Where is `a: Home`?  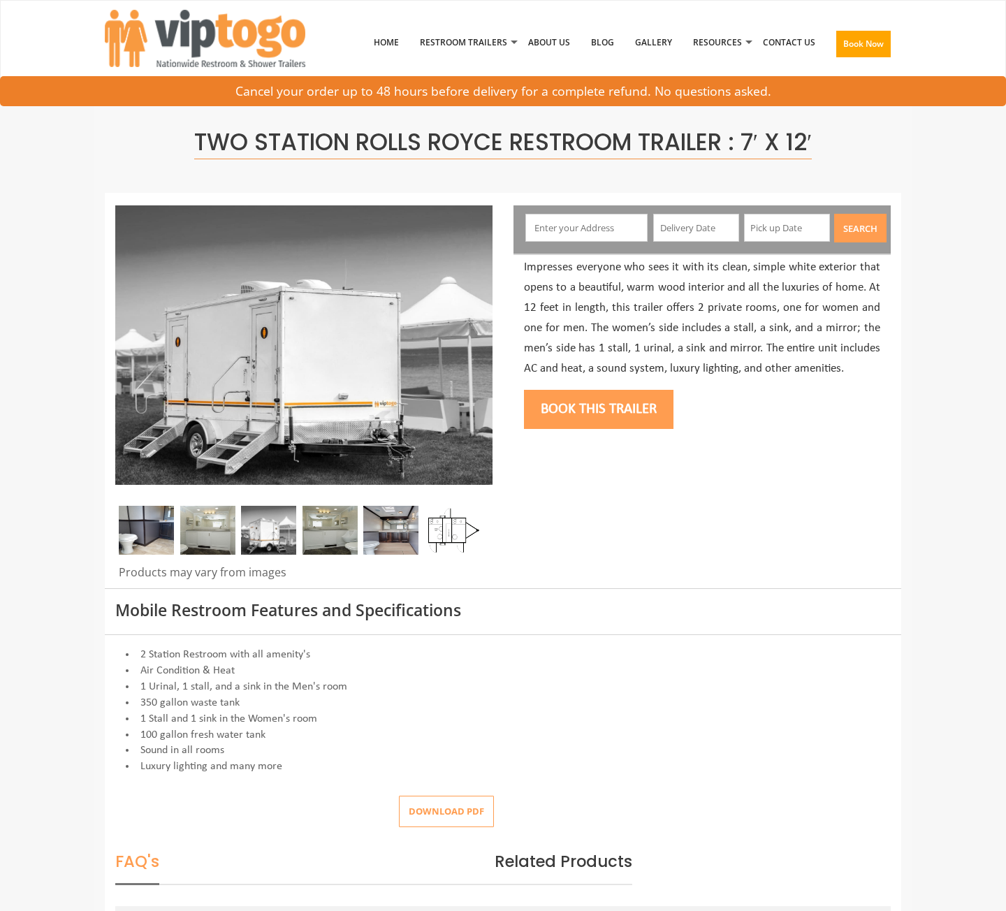 a: Home is located at coordinates (386, 43).